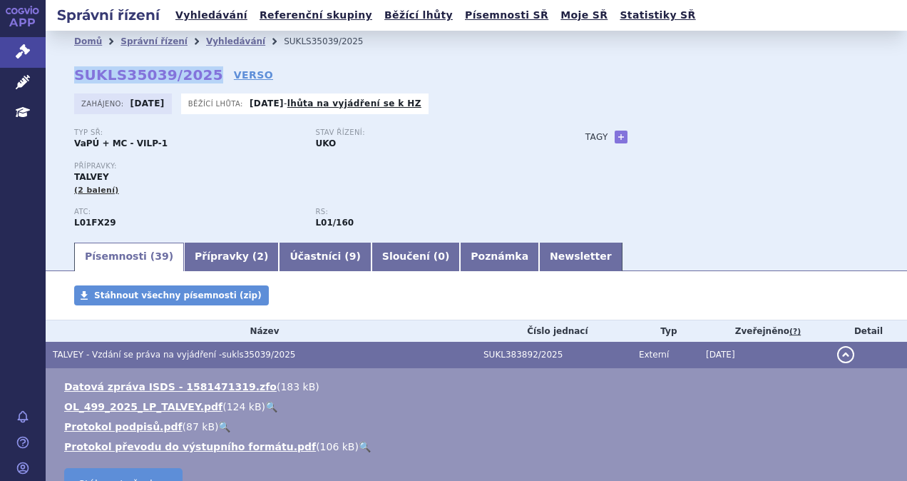 This screenshot has width=907, height=481. What do you see at coordinates (584, 15) in the screenshot?
I see `a: Moje SŘ` at bounding box center [584, 15].